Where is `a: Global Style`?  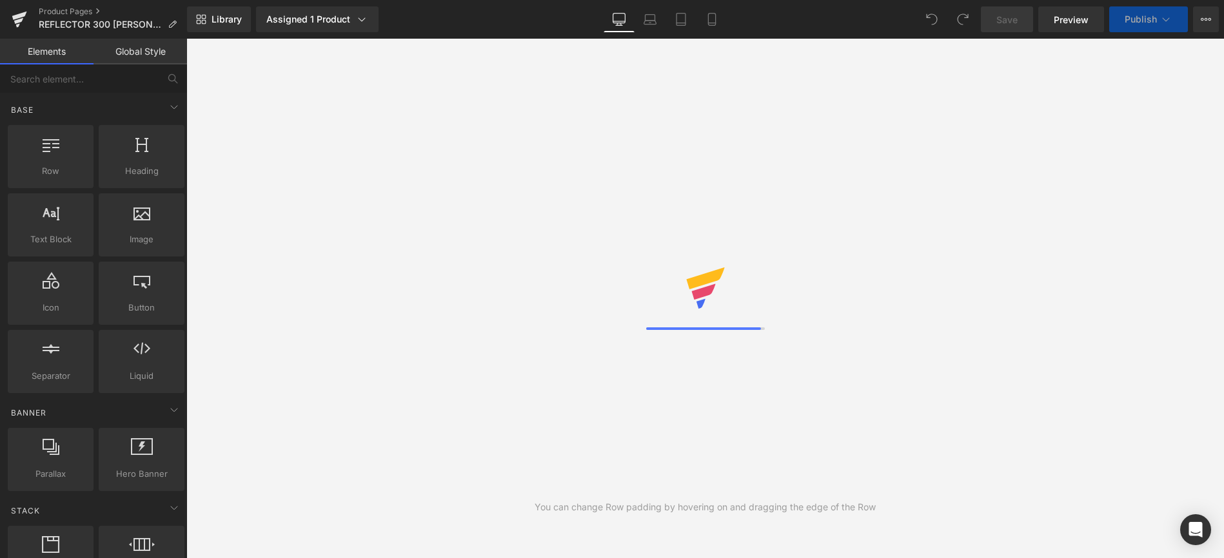 a: Global Style is located at coordinates (140, 52).